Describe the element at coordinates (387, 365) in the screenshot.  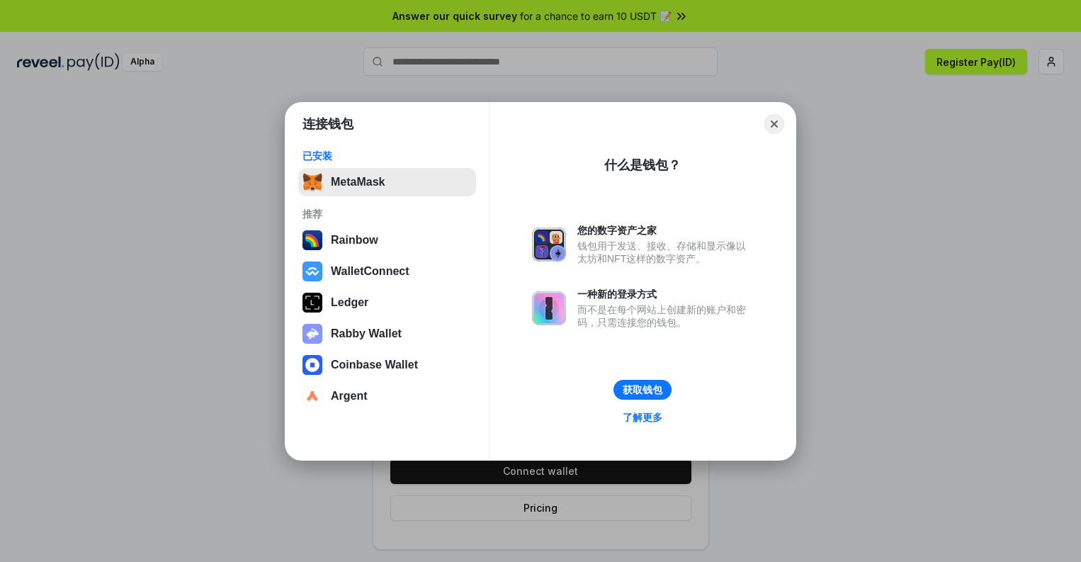
I see `button: Coinbase Wallet` at that location.